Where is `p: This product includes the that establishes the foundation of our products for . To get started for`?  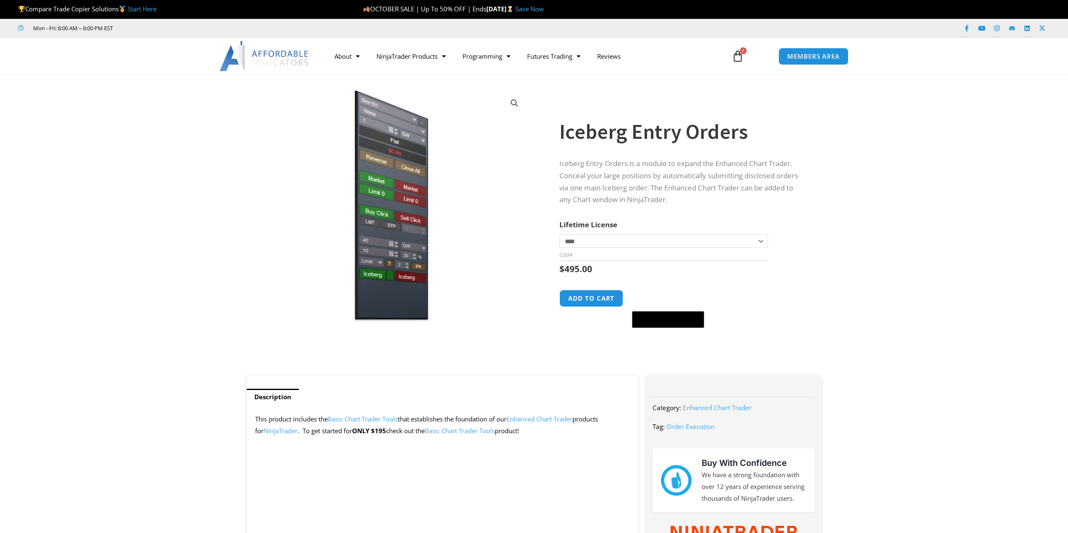 p: This product includes the that establishes the foundation of our products for . To get started for is located at coordinates (442, 425).